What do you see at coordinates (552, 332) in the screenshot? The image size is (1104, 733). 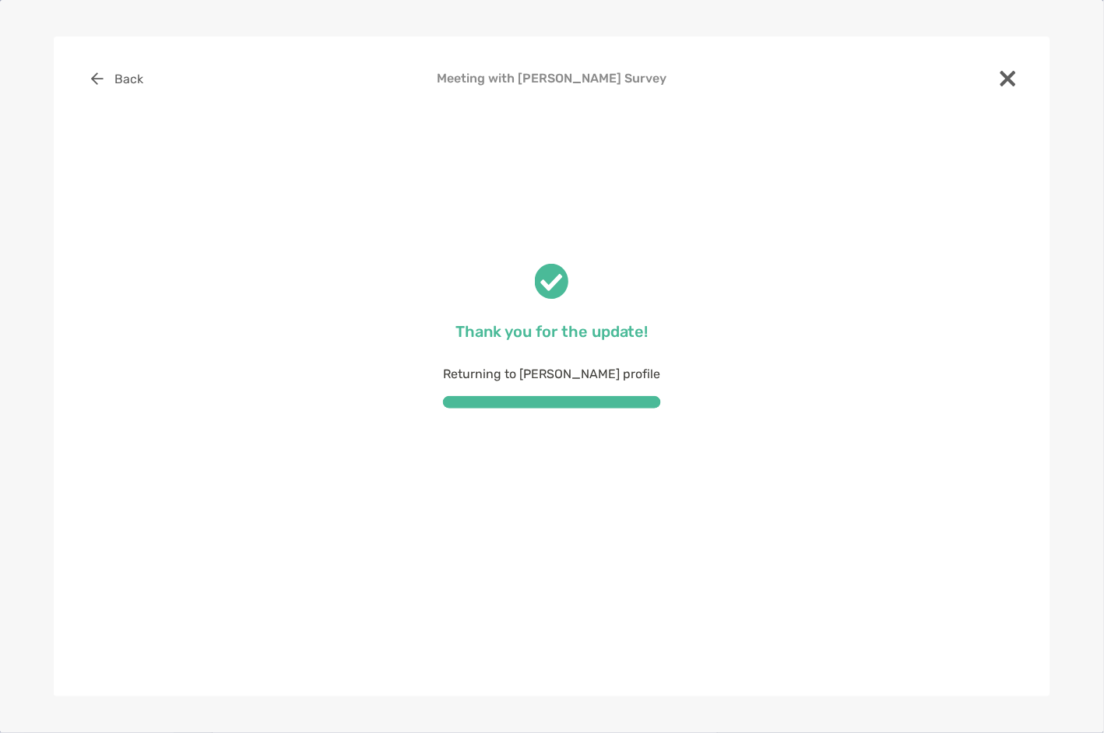 I see `p: Thank you for the update!` at bounding box center [552, 332].